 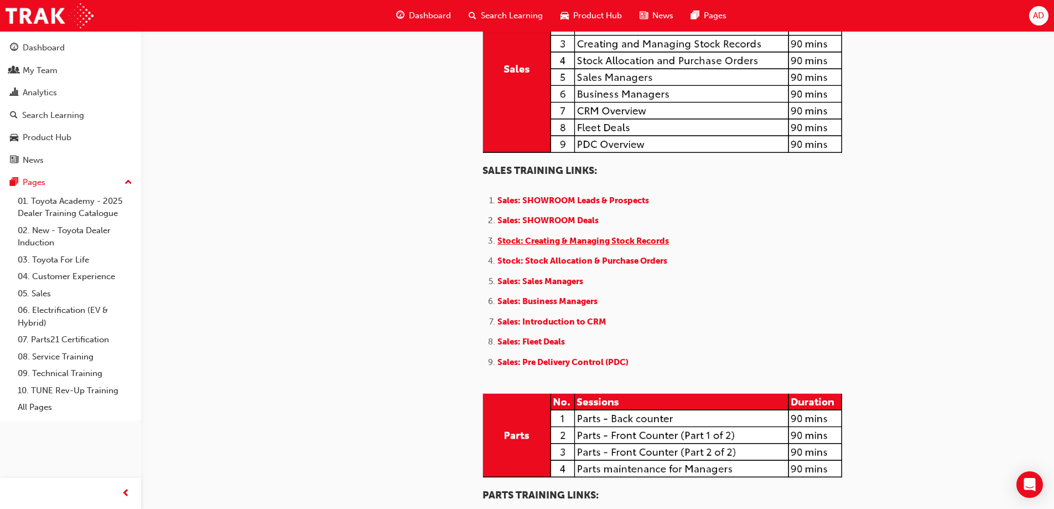 I want to click on button: Pages, so click(x=70, y=182).